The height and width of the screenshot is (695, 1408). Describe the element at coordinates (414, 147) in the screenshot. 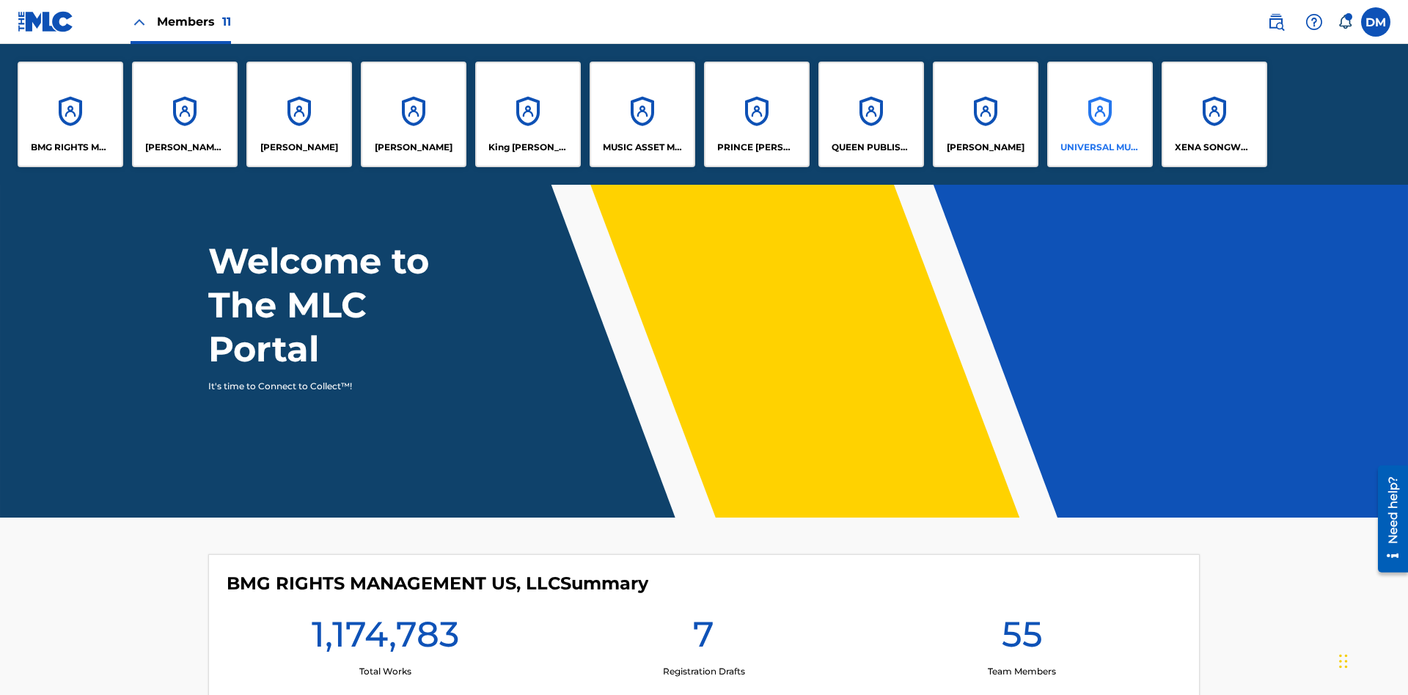

I see `p: EYAMA MCSINGER` at that location.